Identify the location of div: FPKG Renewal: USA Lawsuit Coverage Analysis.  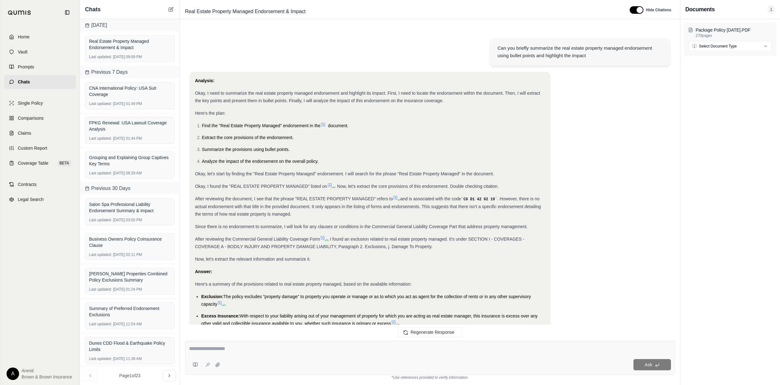
(130, 126).